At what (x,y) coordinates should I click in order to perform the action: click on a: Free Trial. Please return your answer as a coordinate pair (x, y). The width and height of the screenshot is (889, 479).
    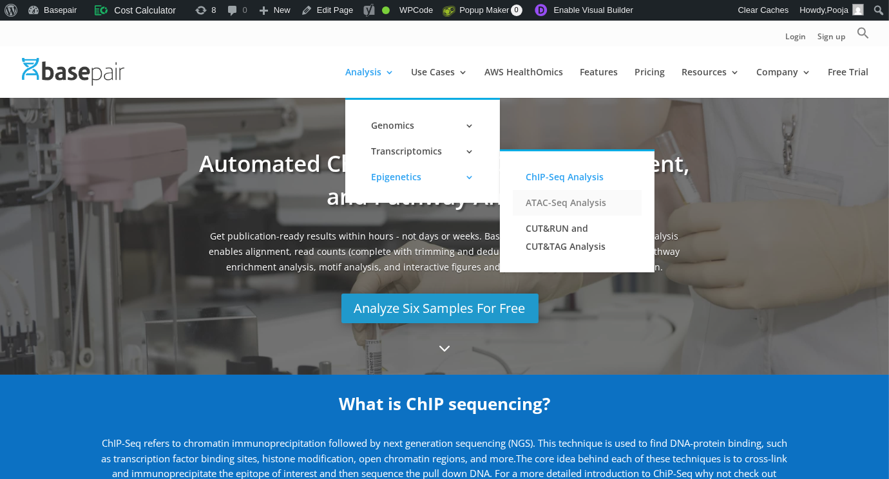
    Looking at the image, I should click on (848, 82).